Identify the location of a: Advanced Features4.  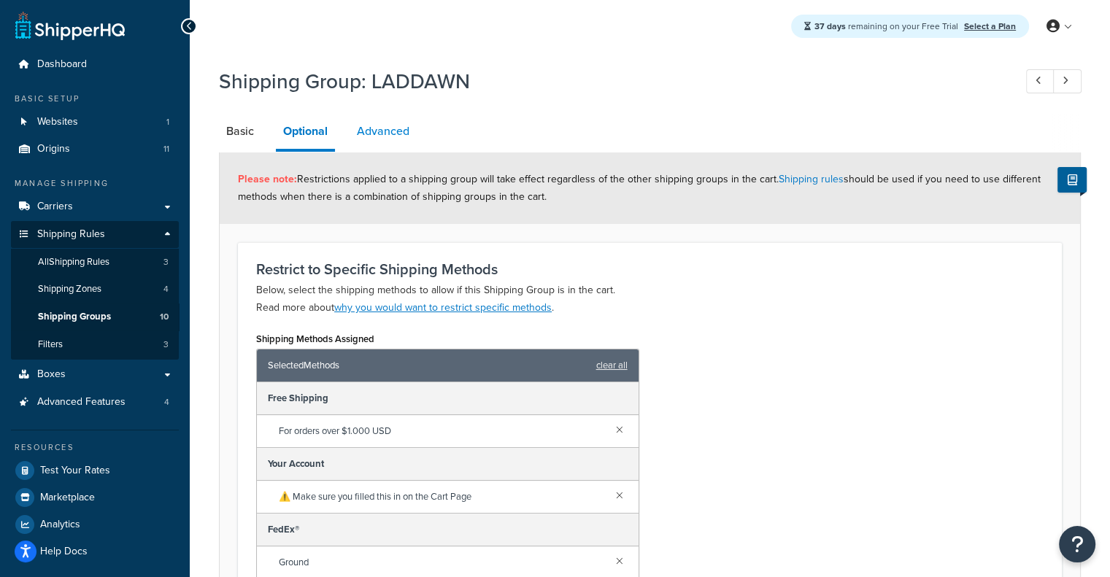
(95, 402).